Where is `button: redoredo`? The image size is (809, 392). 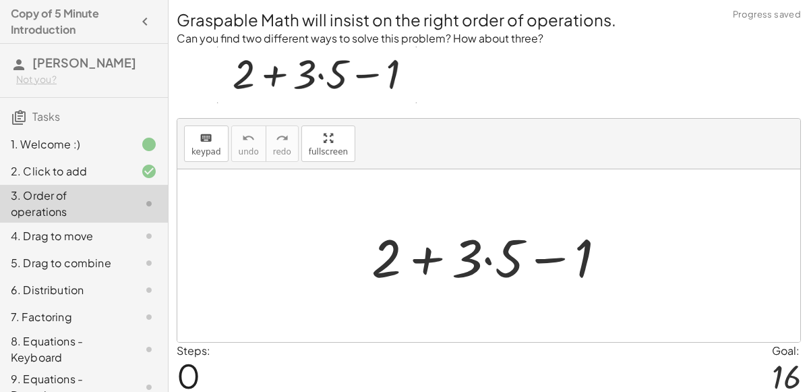 button: redoredo is located at coordinates (282, 144).